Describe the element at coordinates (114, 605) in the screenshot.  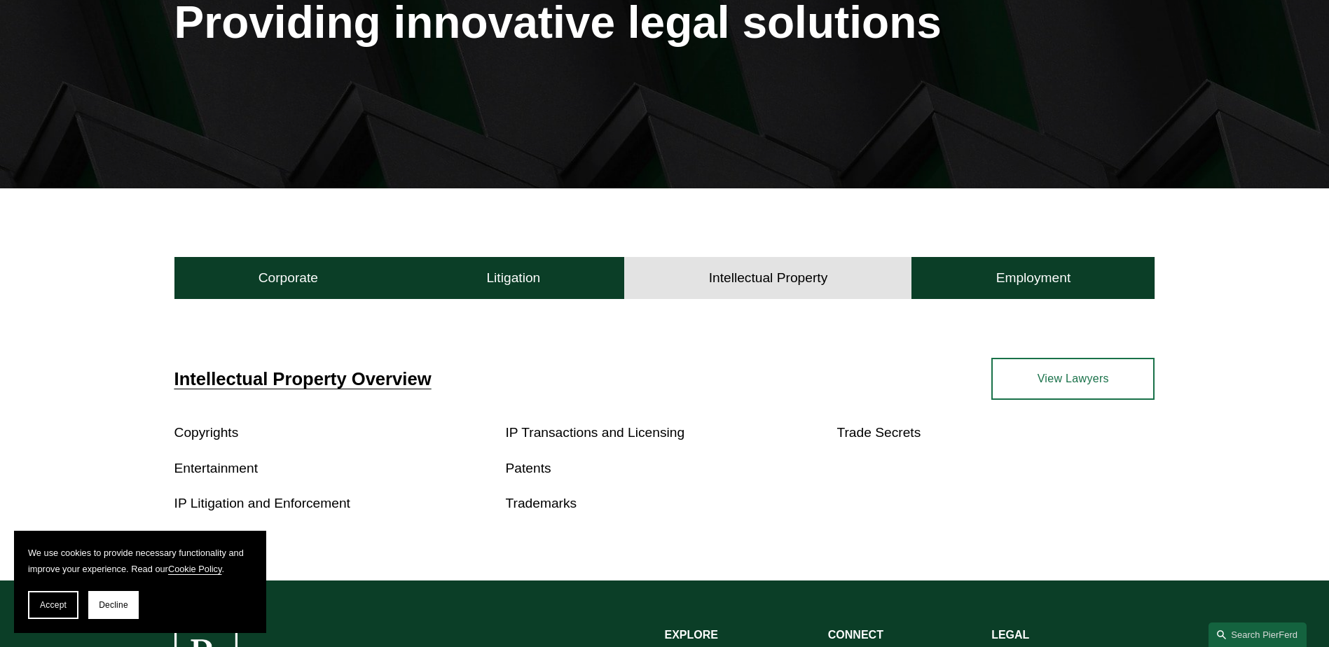
I see `button: Decline` at that location.